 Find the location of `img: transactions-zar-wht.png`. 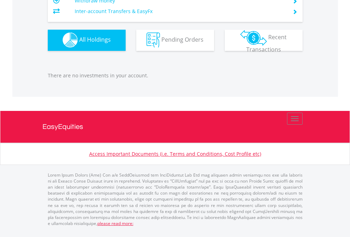

img: transactions-zar-wht.png is located at coordinates (253, 38).